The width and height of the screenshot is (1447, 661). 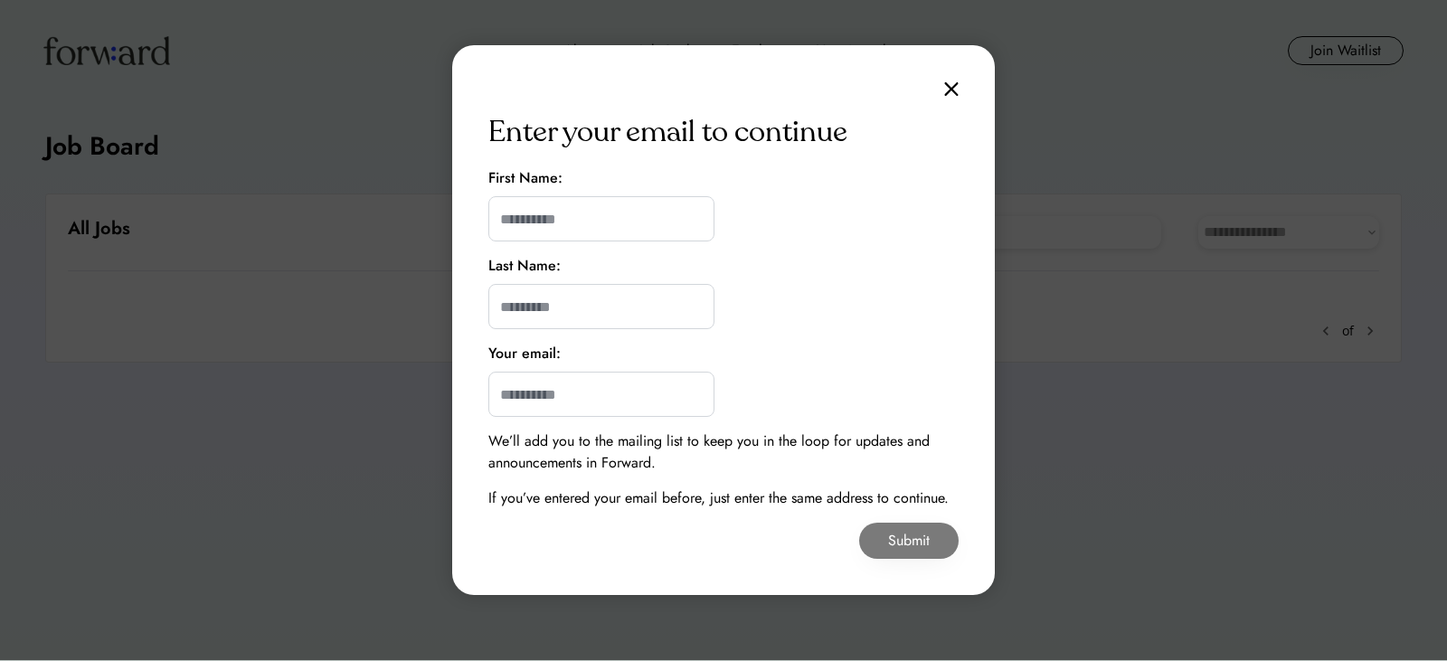 What do you see at coordinates (718, 498) in the screenshot?
I see `div: If you’ve entered your email before, just enter the same address to continue.` at bounding box center [718, 498].